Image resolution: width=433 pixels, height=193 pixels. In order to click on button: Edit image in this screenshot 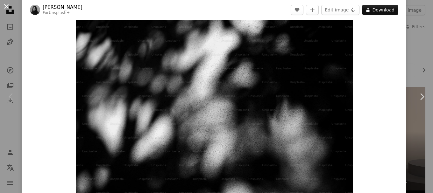, I will do `click(340, 10)`.